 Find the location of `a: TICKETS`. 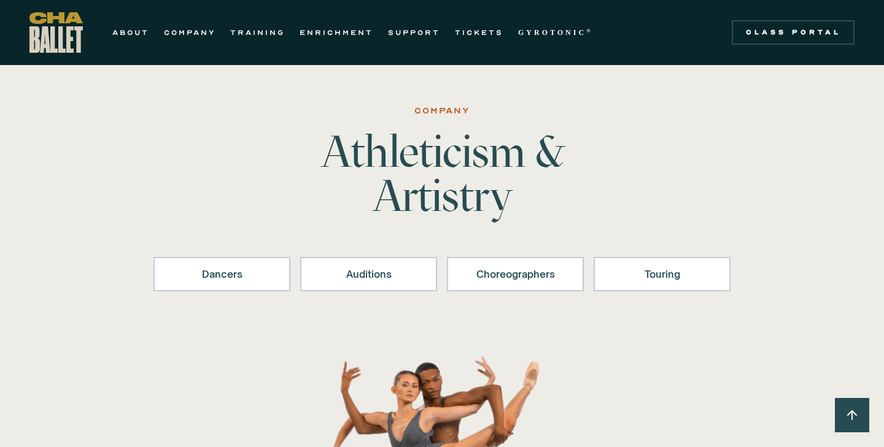

a: TICKETS is located at coordinates (479, 33).